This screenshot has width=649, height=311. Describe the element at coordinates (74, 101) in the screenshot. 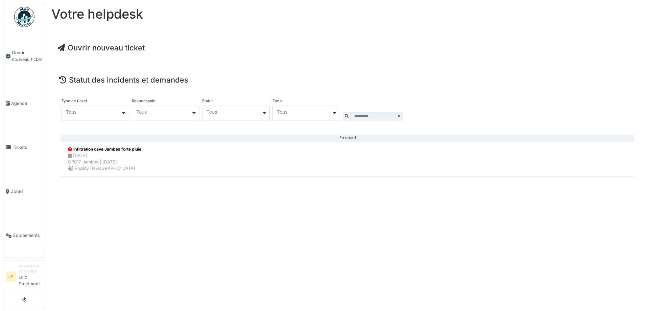

I see `label: Type de ticket` at that location.